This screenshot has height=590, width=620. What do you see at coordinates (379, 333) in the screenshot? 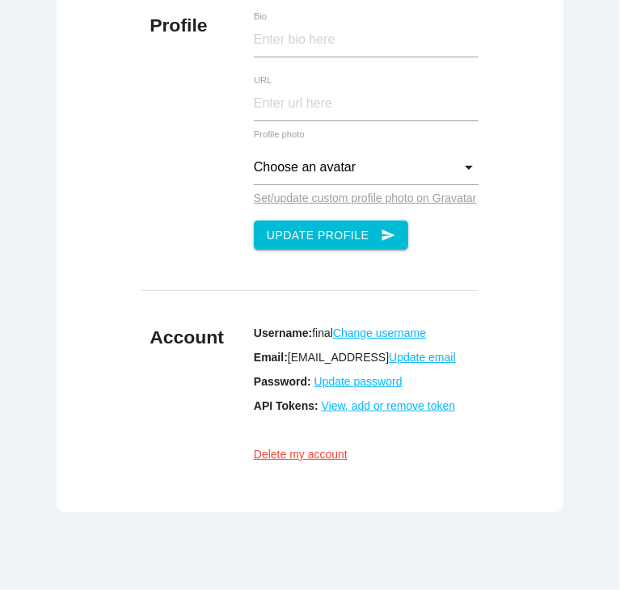
I see `u: Change username` at bounding box center [379, 333].